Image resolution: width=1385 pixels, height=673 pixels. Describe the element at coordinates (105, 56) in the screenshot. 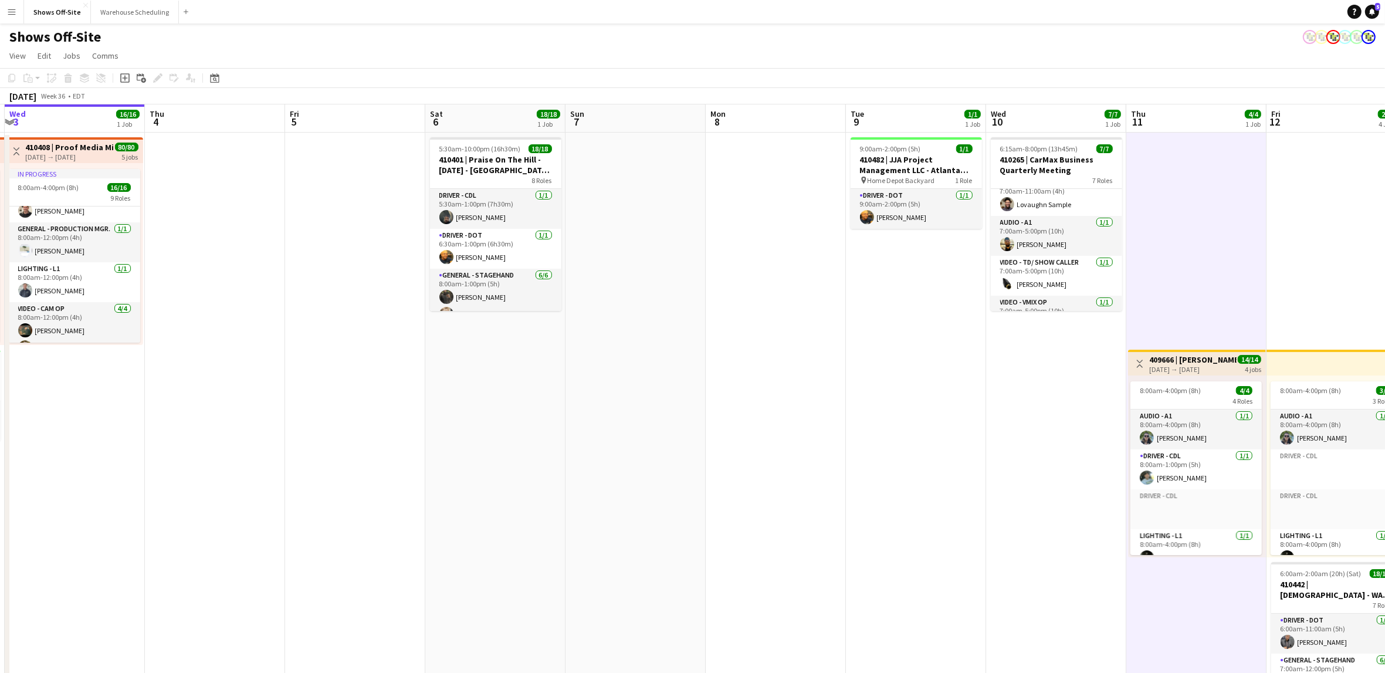

I see `span: Comms` at that location.